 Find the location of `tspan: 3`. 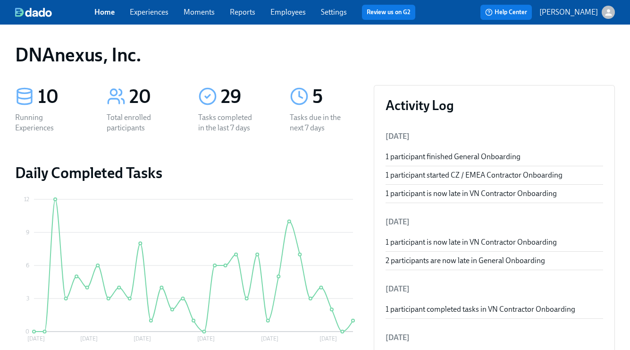

tspan: 3 is located at coordinates (28, 298).